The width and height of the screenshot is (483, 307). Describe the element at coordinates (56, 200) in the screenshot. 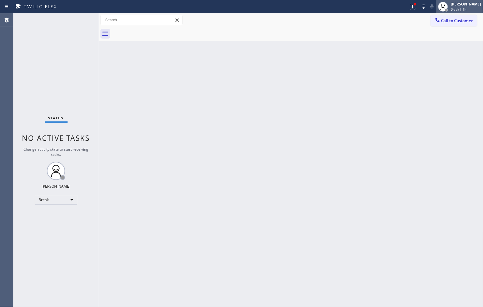

I see `div: Break` at that location.